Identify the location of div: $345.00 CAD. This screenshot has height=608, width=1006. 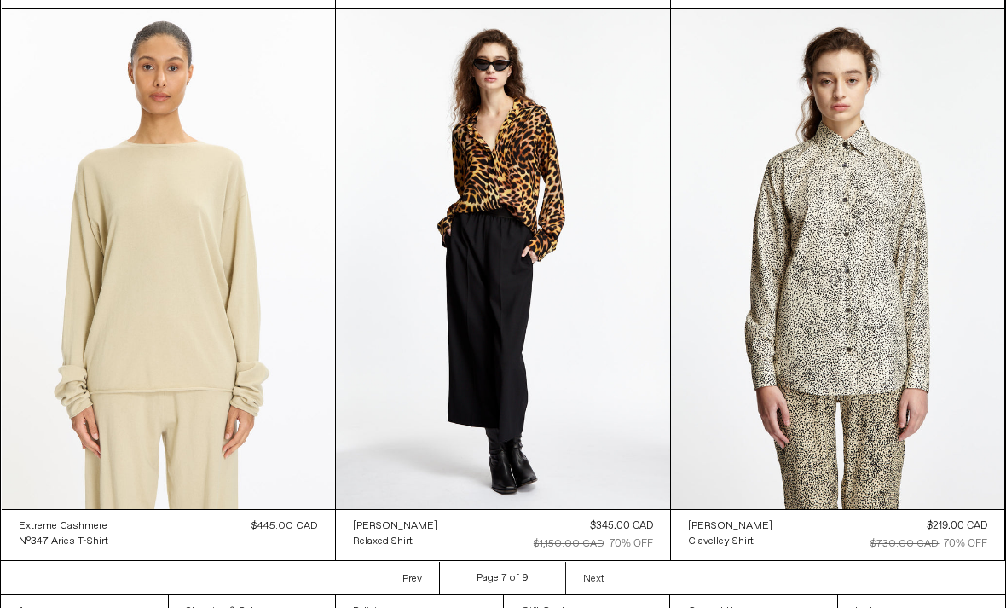
(622, 526).